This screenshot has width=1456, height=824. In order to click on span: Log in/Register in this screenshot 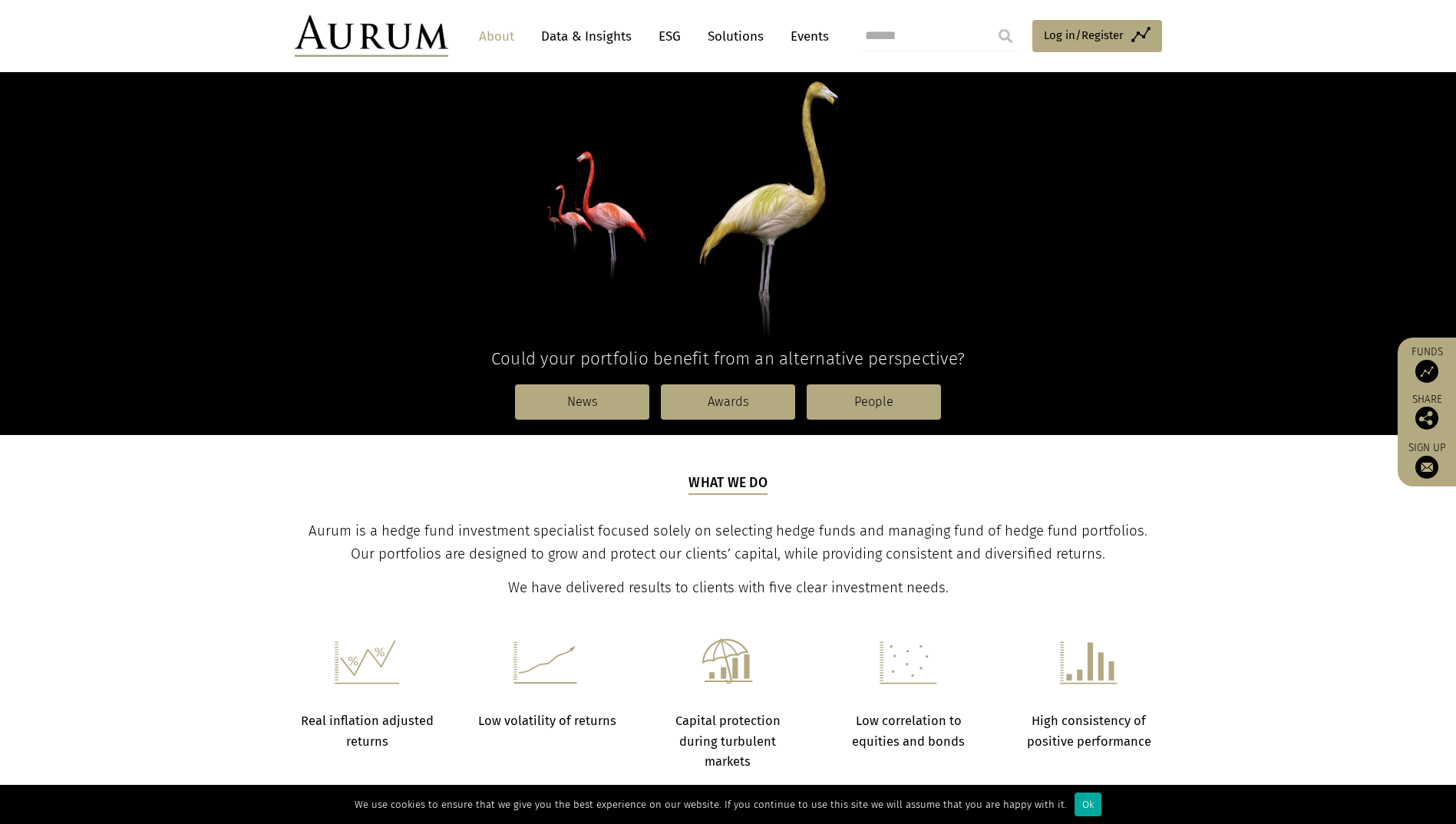, I will do `click(1084, 35)`.